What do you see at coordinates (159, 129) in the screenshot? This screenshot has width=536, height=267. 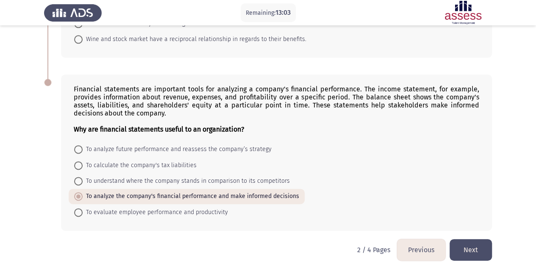 I see `b: Why are financial statements useful to an organization?` at bounding box center [159, 129].